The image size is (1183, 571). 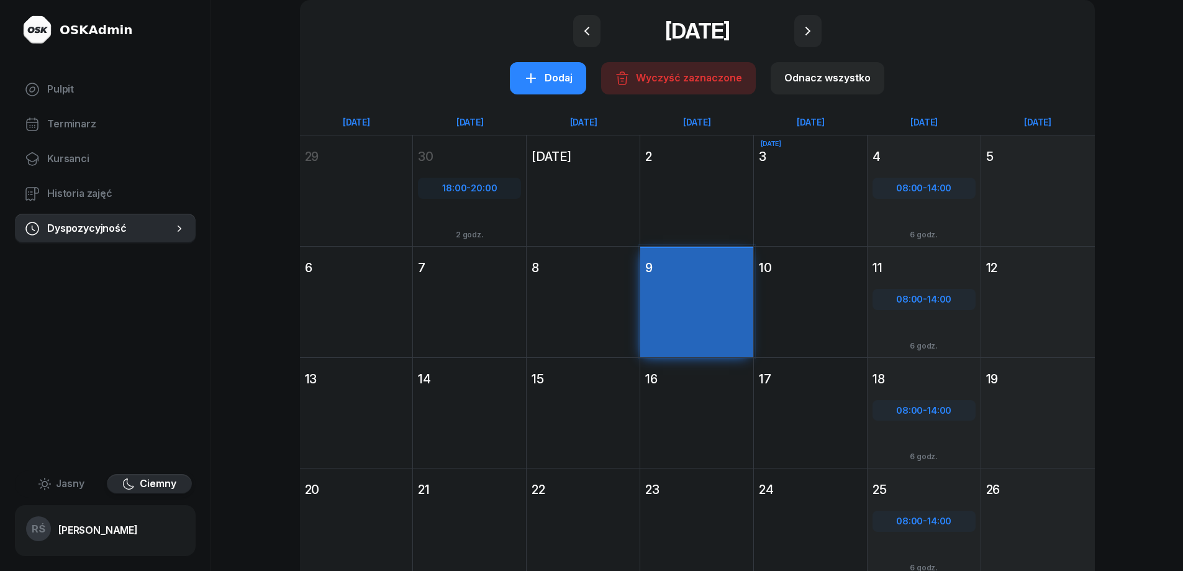 I want to click on div: Odnacz wszystko, so click(x=827, y=78).